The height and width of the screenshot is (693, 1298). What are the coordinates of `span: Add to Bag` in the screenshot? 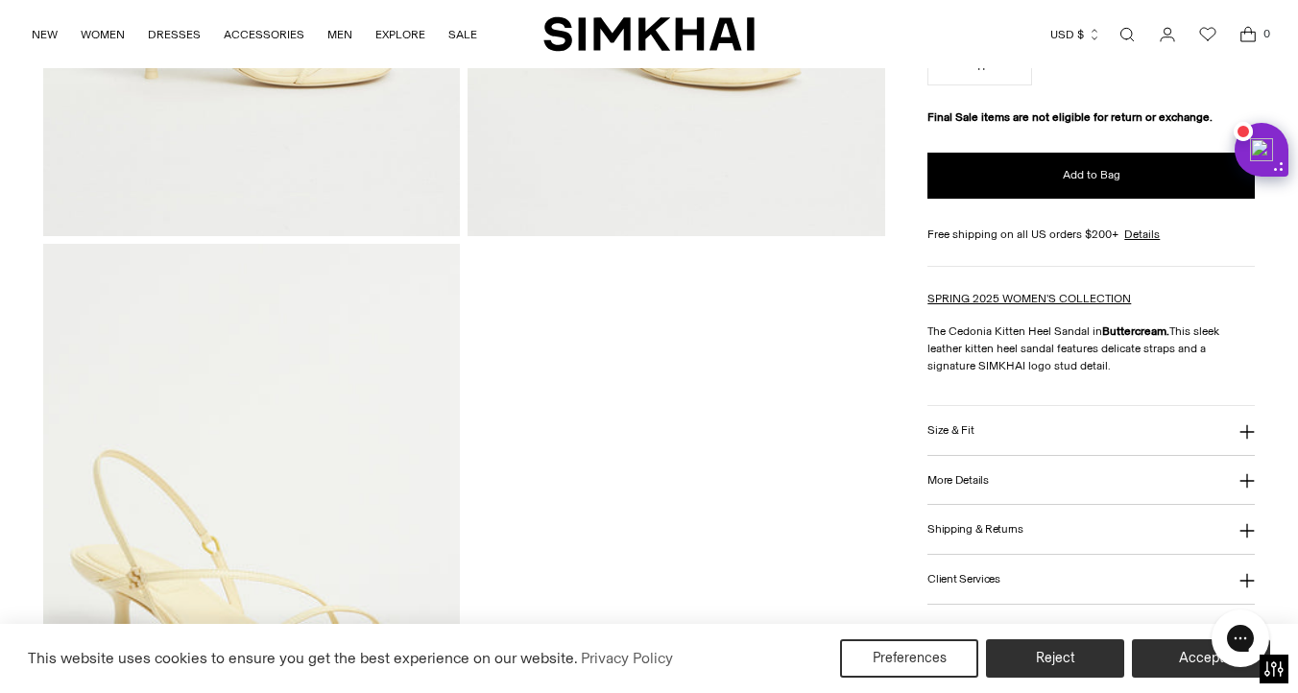 It's located at (1092, 175).